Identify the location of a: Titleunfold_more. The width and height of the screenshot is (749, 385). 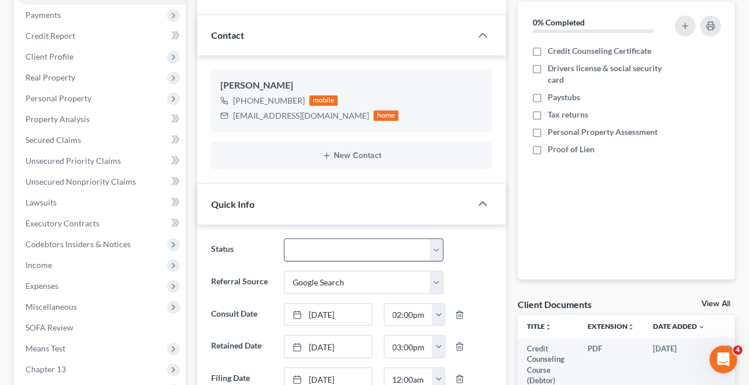
(539, 326).